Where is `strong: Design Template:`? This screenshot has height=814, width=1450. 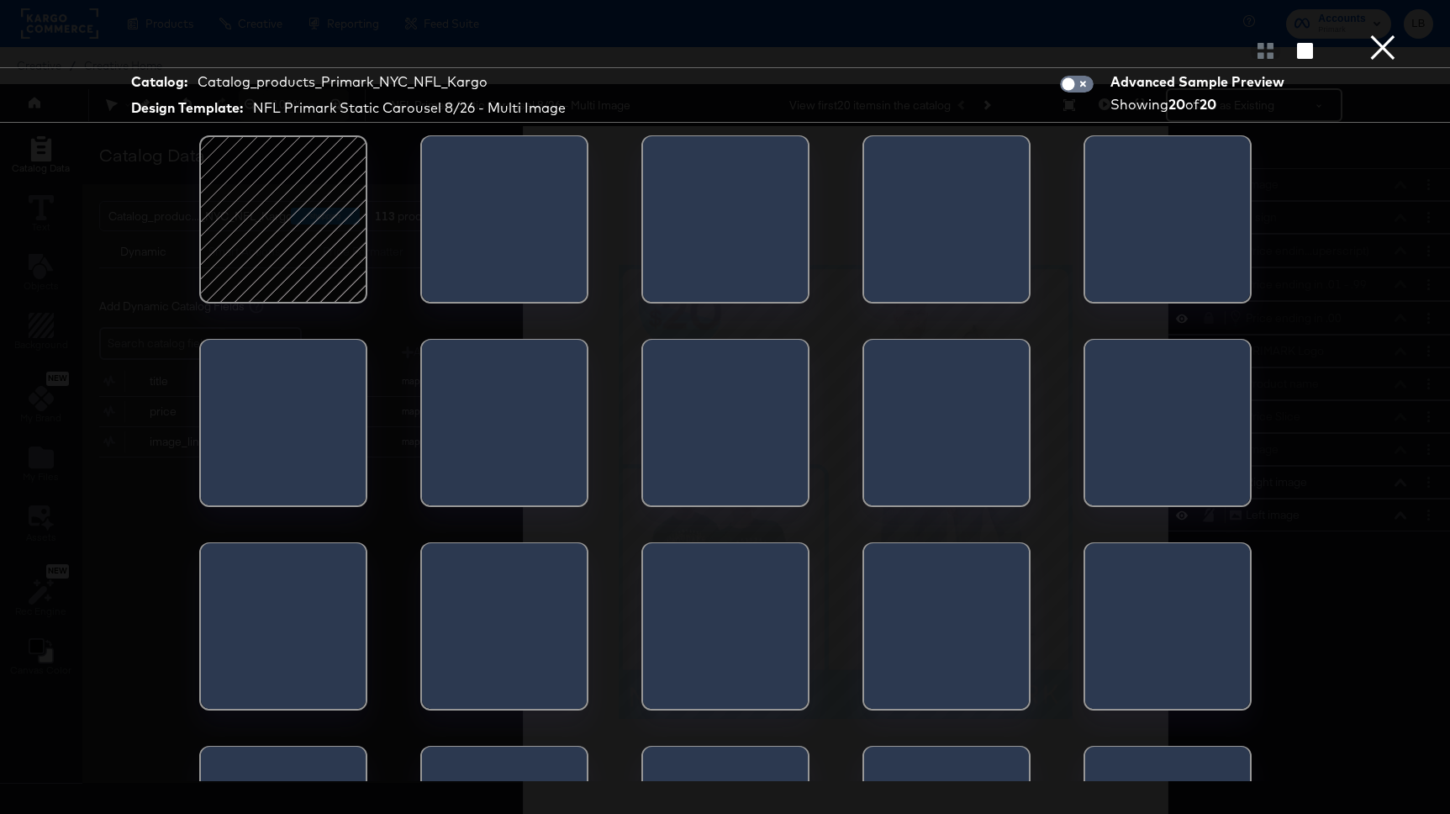 strong: Design Template: is located at coordinates (187, 108).